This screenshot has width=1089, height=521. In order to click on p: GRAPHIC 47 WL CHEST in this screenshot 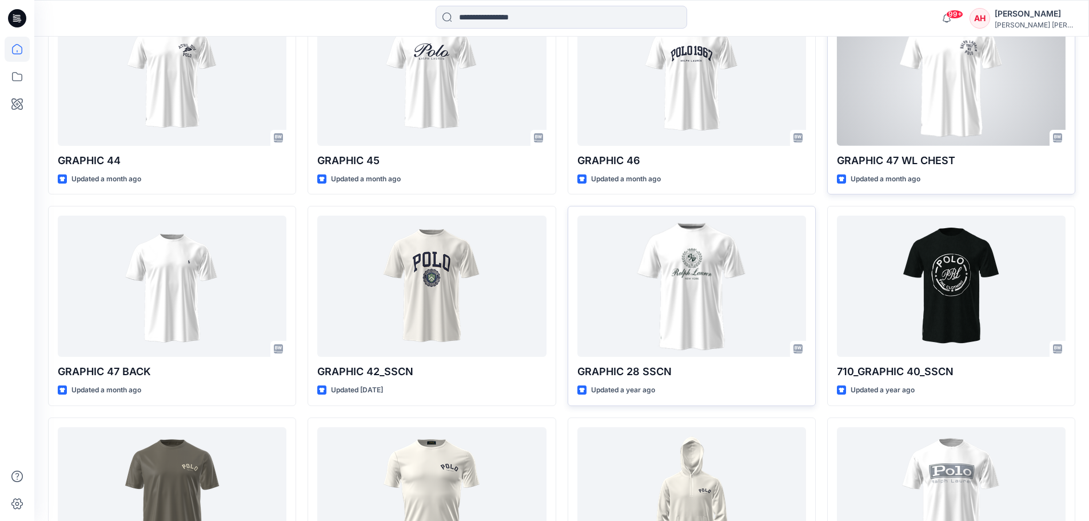, I will do `click(951, 161)`.